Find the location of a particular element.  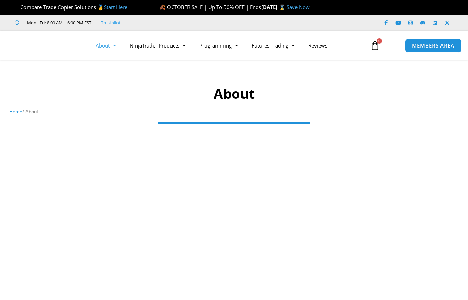

a: Start Here is located at coordinates (115, 7).